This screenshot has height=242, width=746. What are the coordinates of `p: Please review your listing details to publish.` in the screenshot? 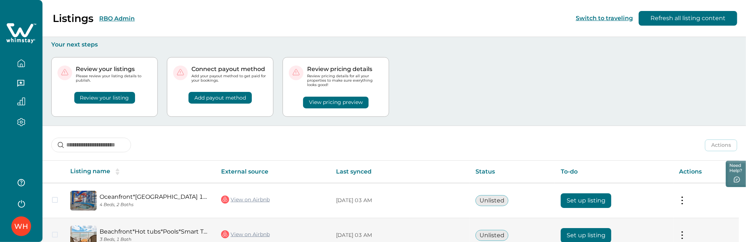 It's located at (114, 78).